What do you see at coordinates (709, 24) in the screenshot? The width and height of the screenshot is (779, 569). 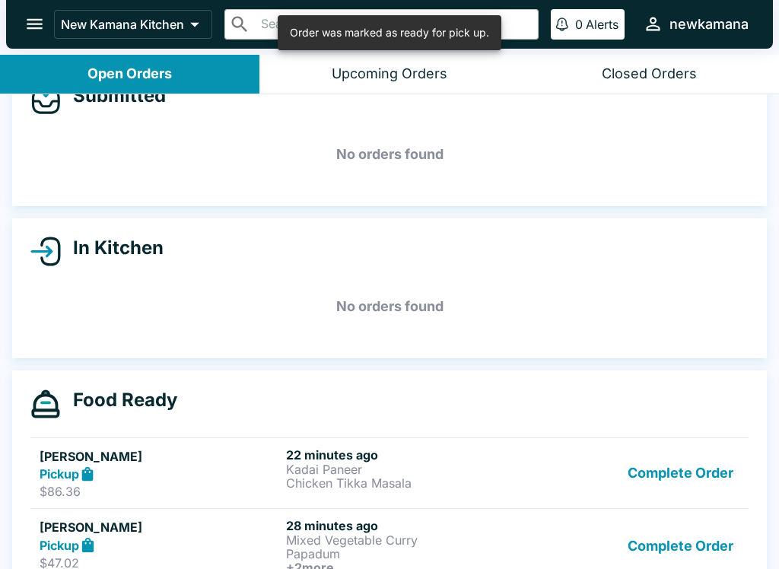 I see `div: newkamana` at bounding box center [709, 24].